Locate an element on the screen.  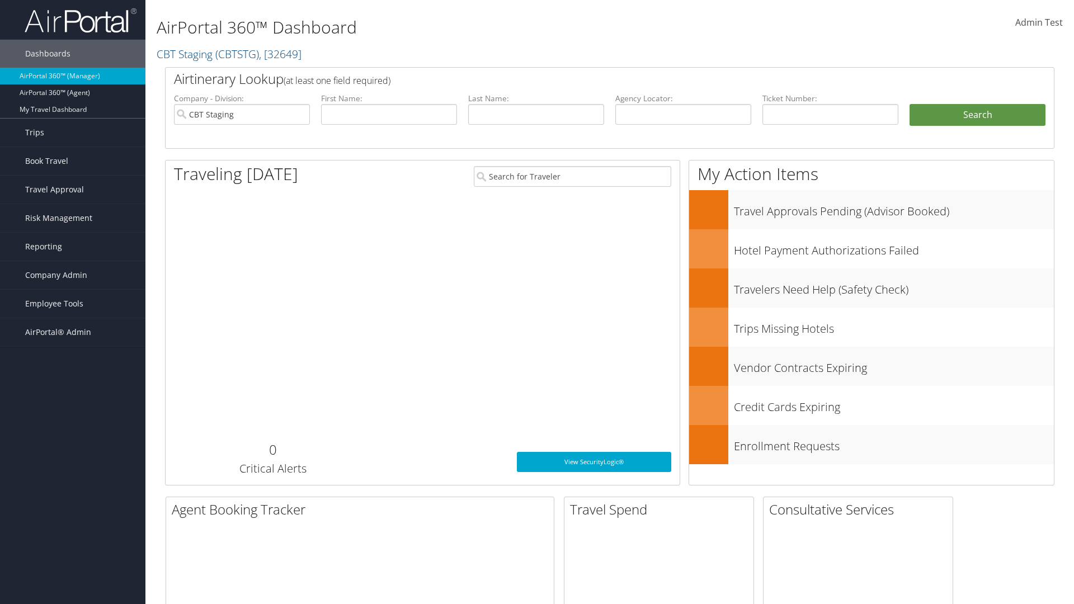
span: ( CBTSTG ) is located at coordinates (237, 54).